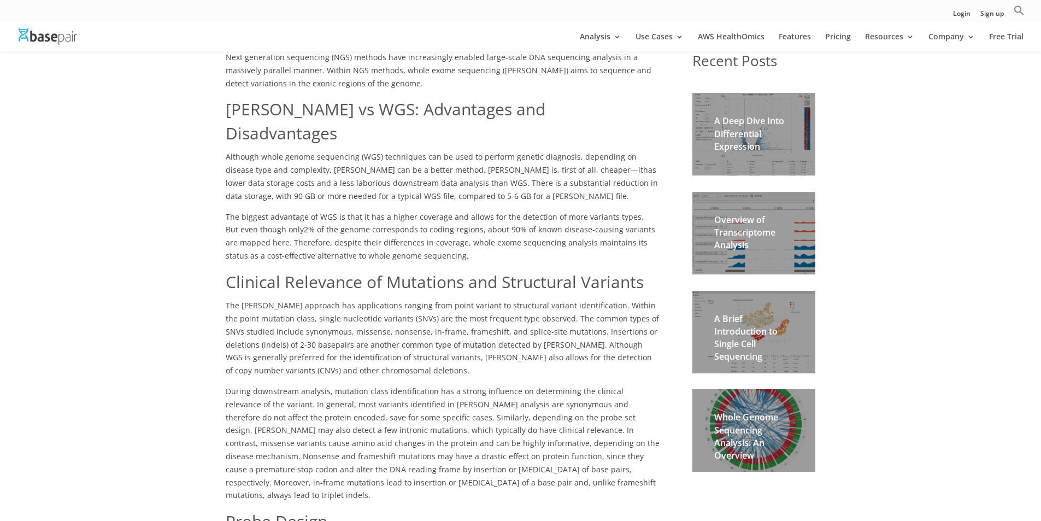 This screenshot has height=521, width=1041. What do you see at coordinates (443, 443) in the screenshot?
I see `span: During downstream analysis, mutation class identification has a strong influence on determining t...` at bounding box center [443, 443].